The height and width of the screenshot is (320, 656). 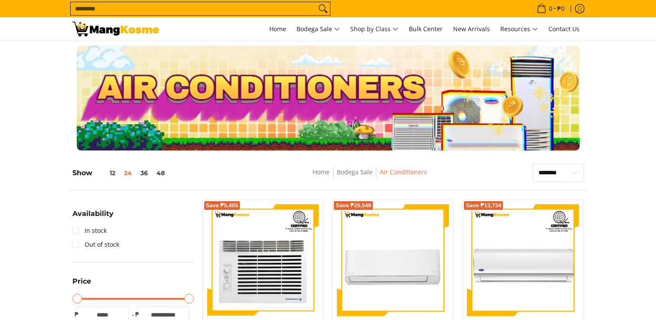 I want to click on span: Shop by Class, so click(x=374, y=29).